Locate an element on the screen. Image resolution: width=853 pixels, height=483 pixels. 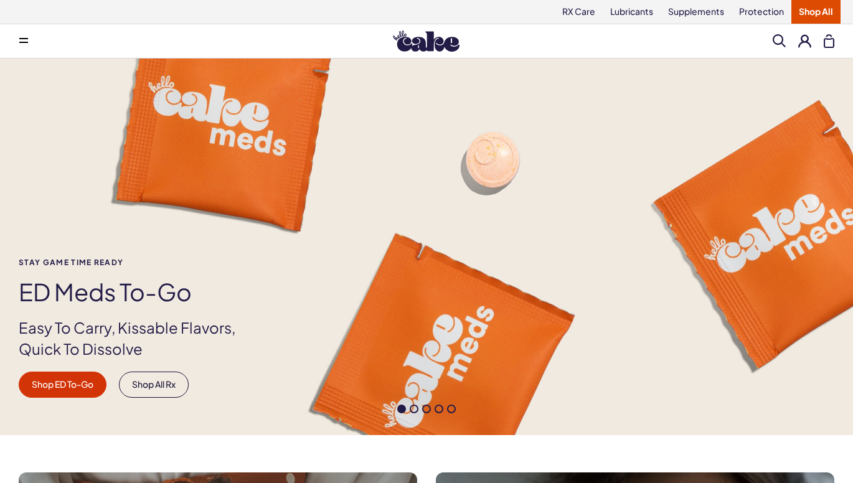
h1: ED Meds to-go is located at coordinates (138, 292).